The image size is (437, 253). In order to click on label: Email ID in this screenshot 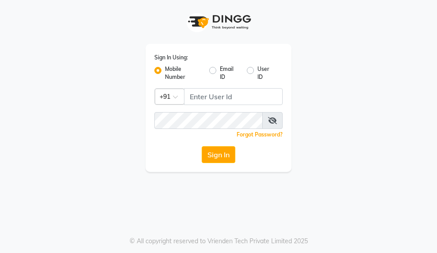, I will do `click(230, 73)`.